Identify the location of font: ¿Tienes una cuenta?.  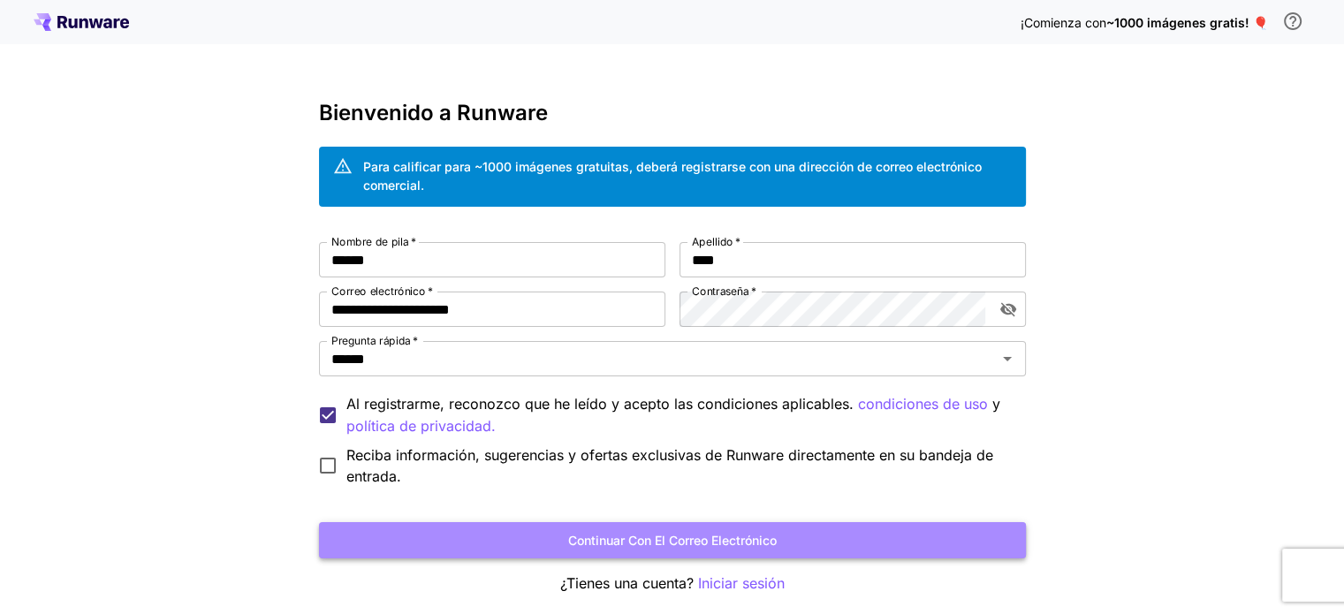
(627, 583).